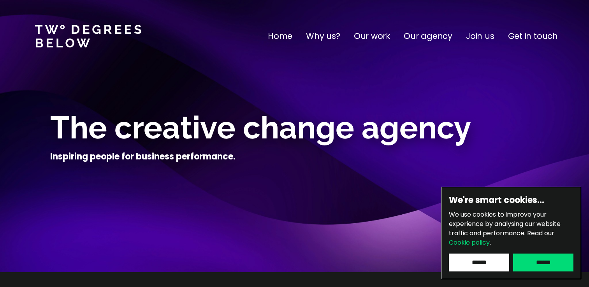 The width and height of the screenshot is (589, 287). What do you see at coordinates (428, 36) in the screenshot?
I see `p: Our agency` at bounding box center [428, 36].